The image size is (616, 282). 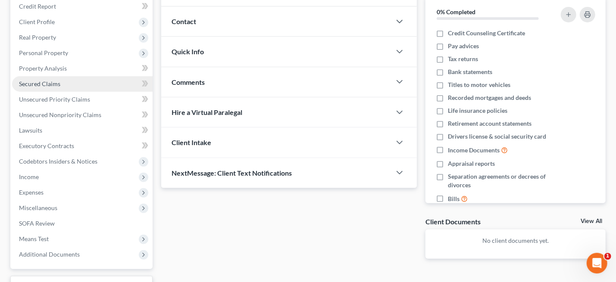 What do you see at coordinates (82, 224) in the screenshot?
I see `a: SOFA Review` at bounding box center [82, 224].